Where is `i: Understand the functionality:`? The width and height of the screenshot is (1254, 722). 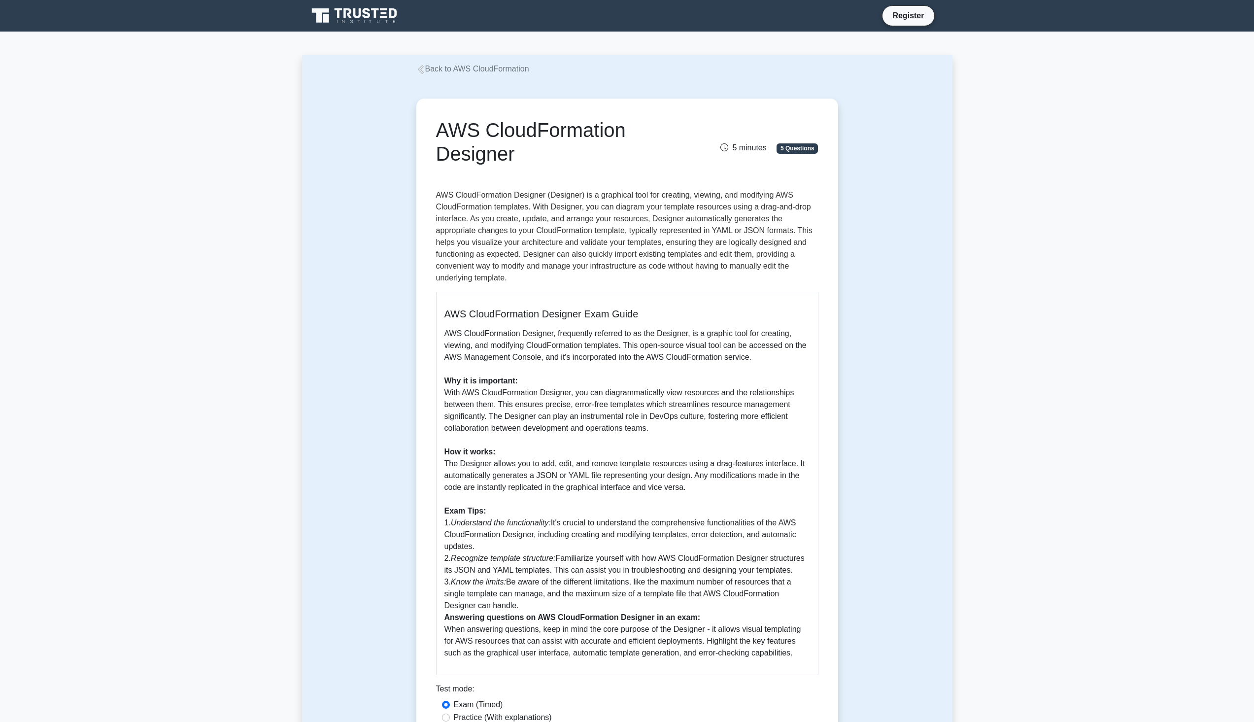 i: Understand the functionality: is located at coordinates (501, 522).